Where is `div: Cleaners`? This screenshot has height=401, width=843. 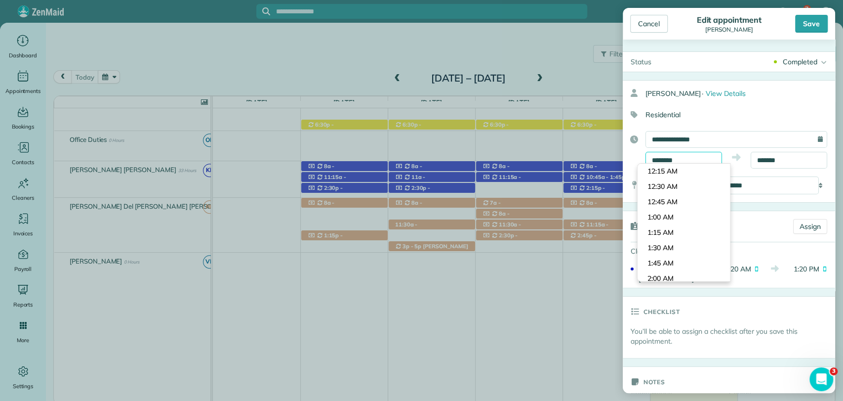 div: Cleaners is located at coordinates (657, 251).